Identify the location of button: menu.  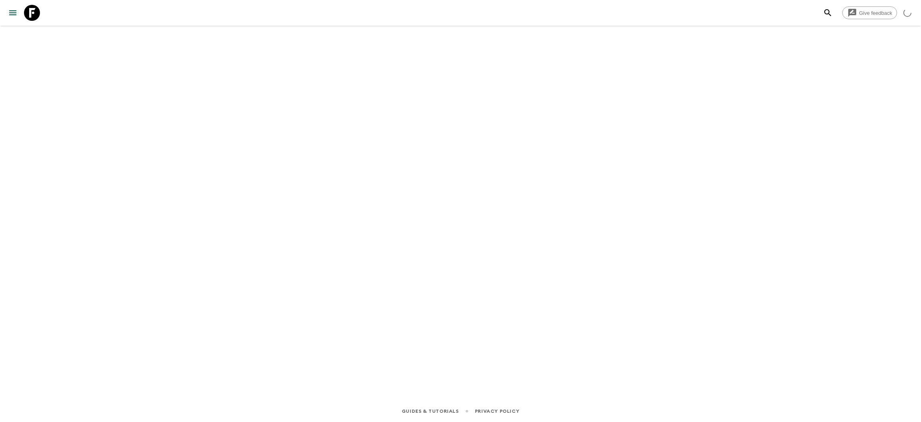
(13, 13).